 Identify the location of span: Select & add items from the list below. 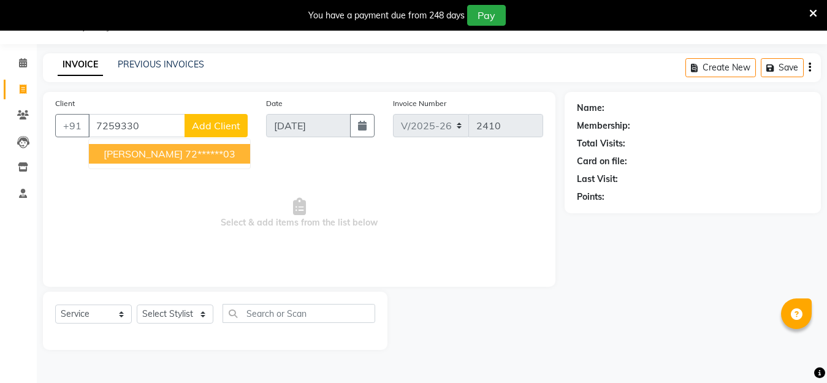
(299, 213).